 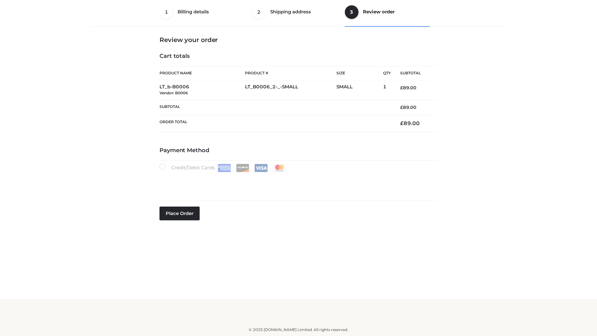 I want to click on img: Visa, so click(x=261, y=168).